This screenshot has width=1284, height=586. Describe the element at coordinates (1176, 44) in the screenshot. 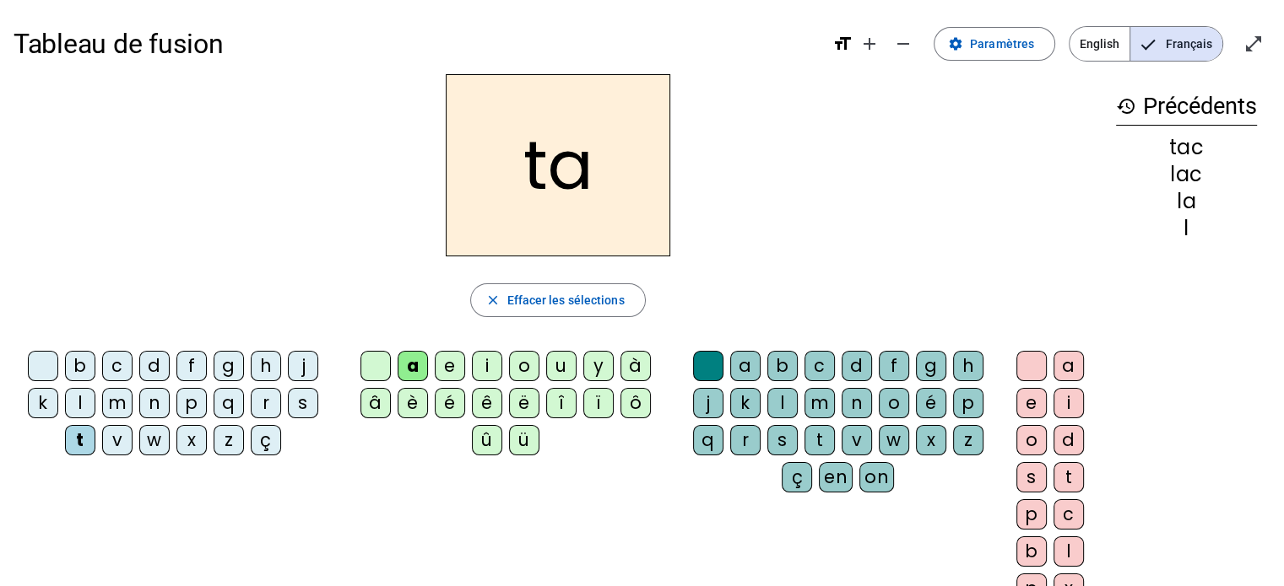

I see `span: Français` at that location.